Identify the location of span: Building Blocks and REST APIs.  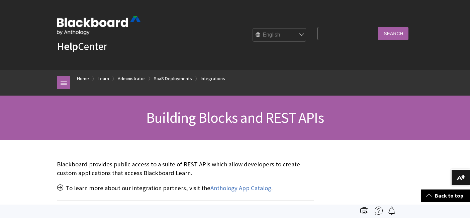
(235, 117).